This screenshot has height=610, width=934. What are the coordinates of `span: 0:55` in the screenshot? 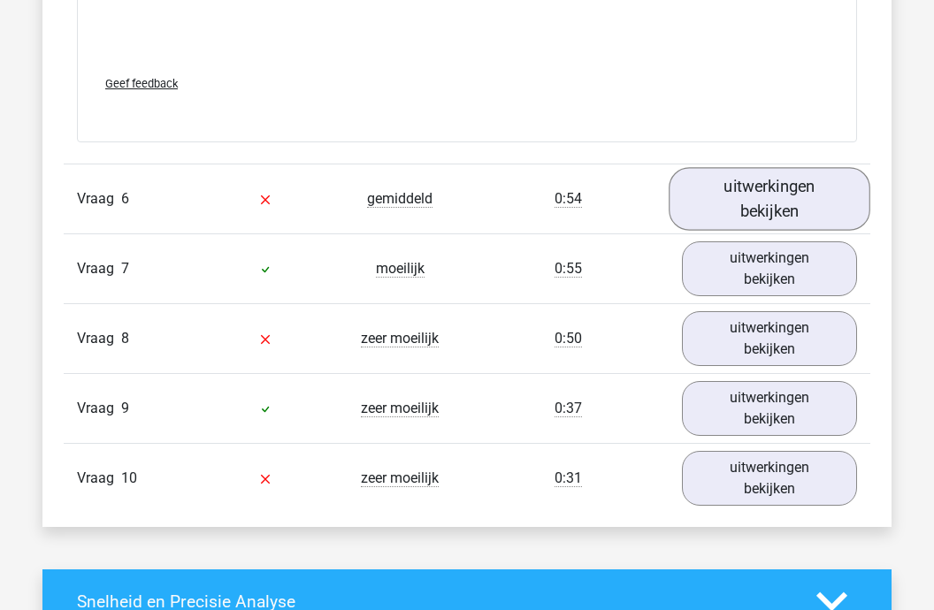 It's located at (568, 269).